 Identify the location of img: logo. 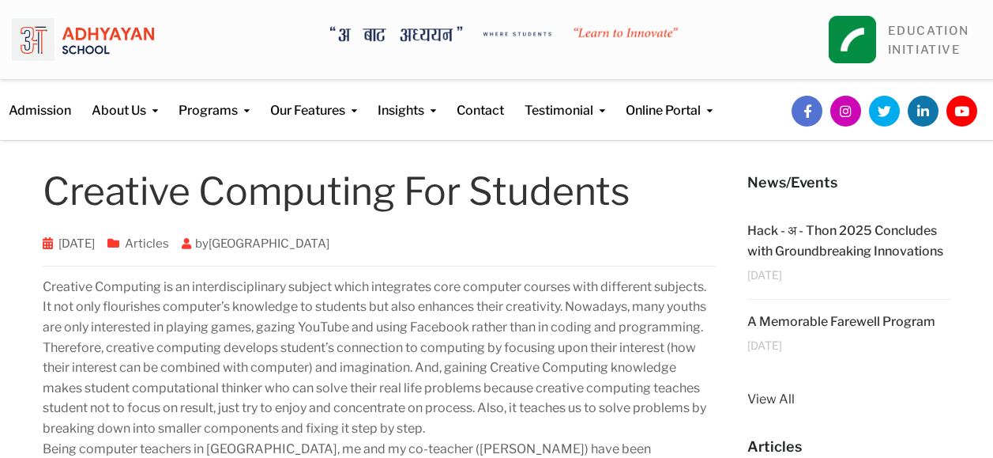
(83, 40).